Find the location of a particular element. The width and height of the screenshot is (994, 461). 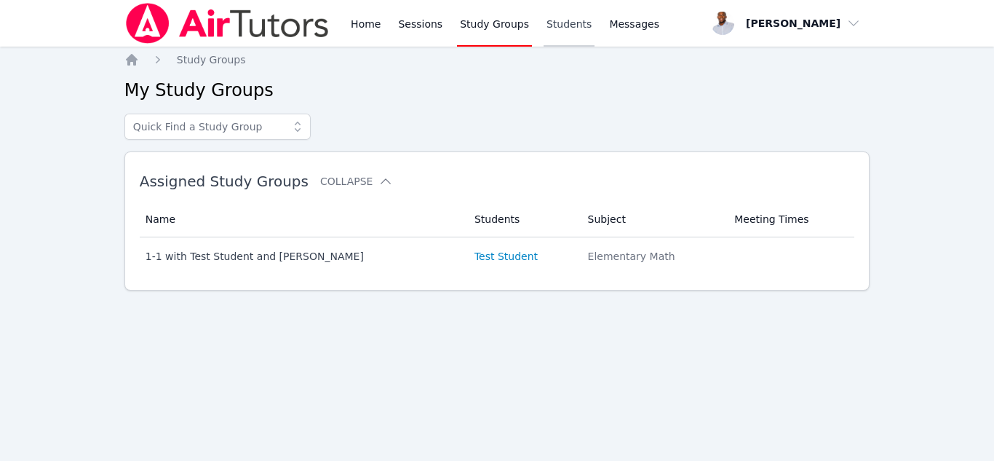

th: Meeting Times is located at coordinates (790, 219).